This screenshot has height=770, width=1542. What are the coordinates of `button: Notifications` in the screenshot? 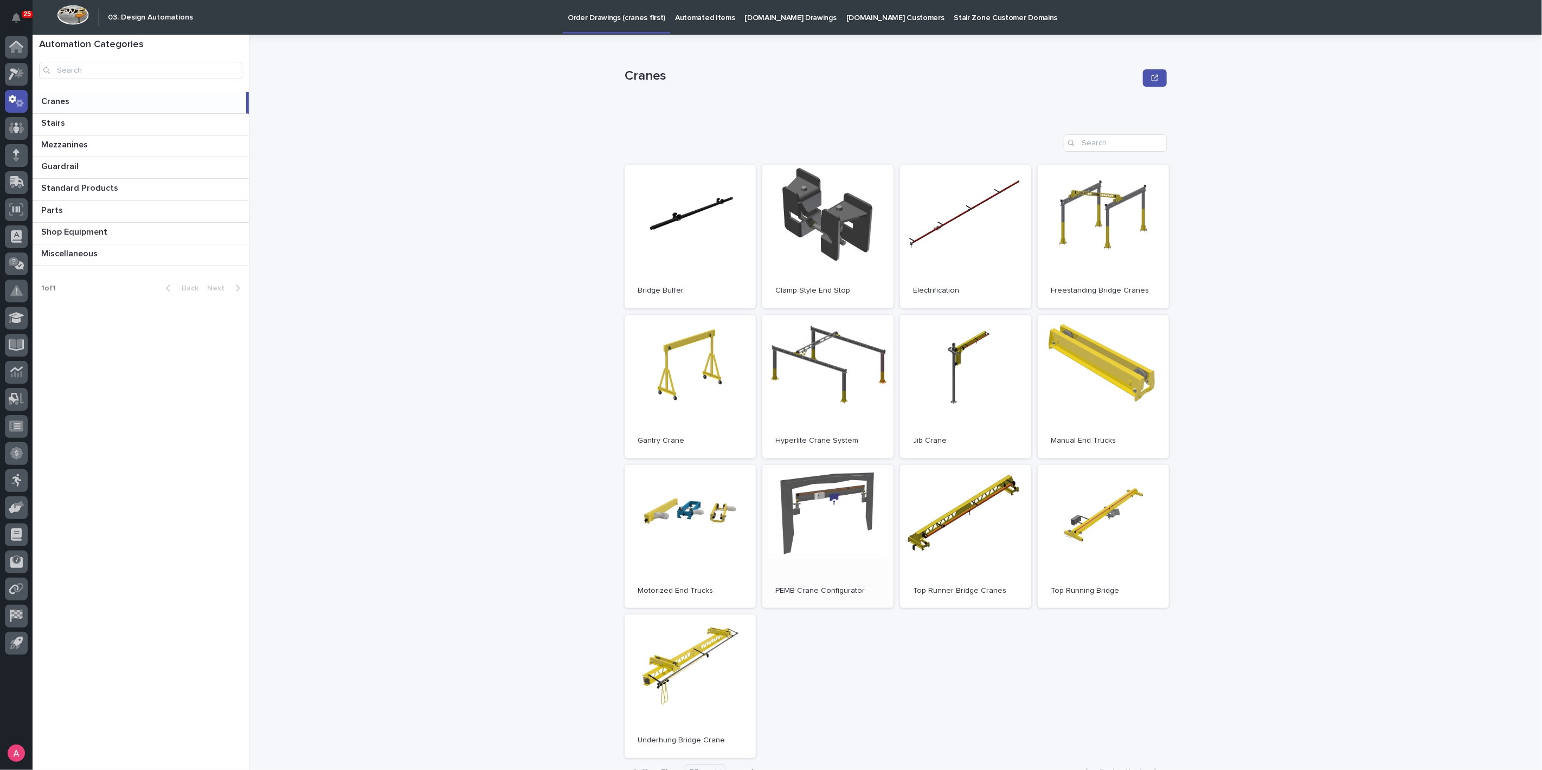 It's located at (16, 18).